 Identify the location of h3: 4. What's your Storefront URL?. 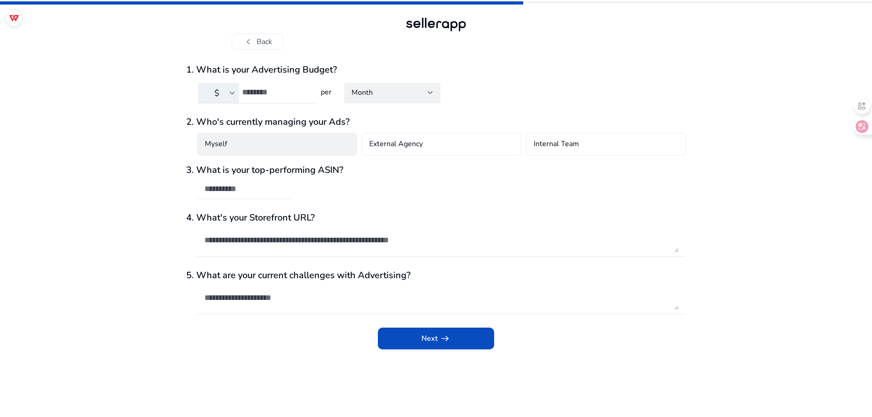
(436, 218).